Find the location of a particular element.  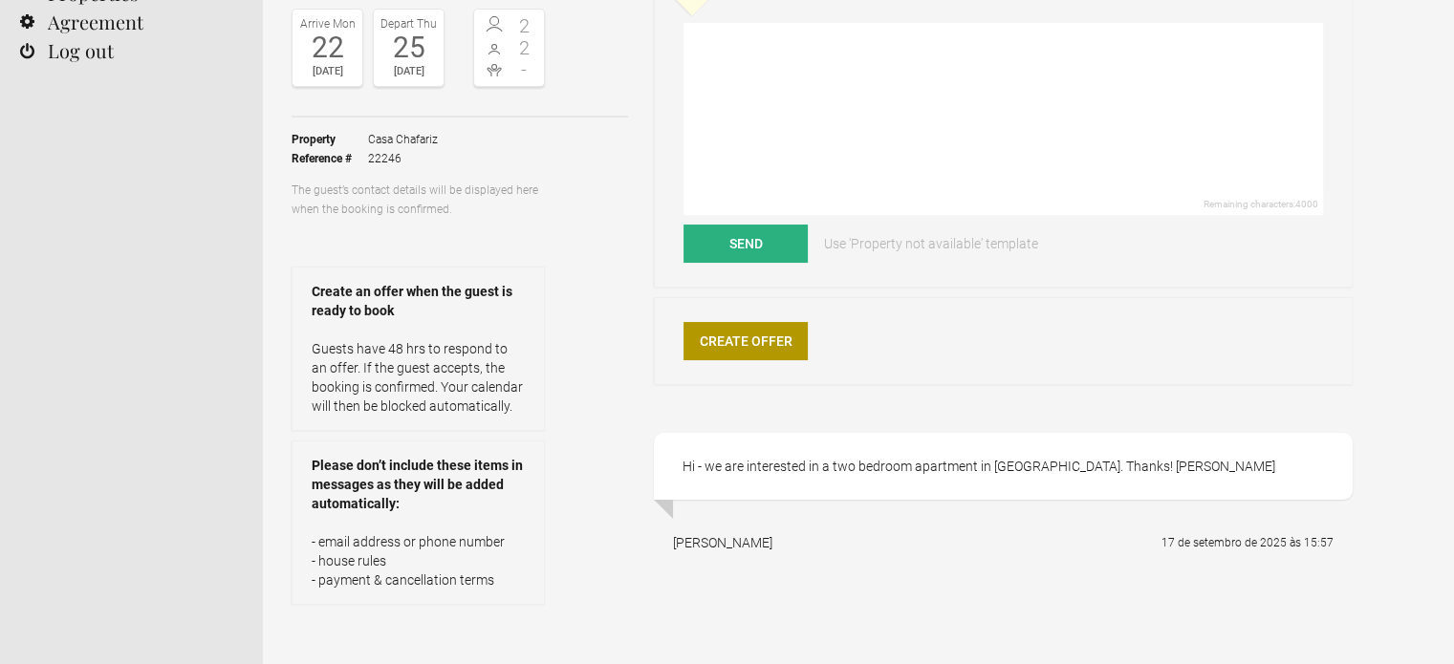

div: 22 is located at coordinates (327, 48).